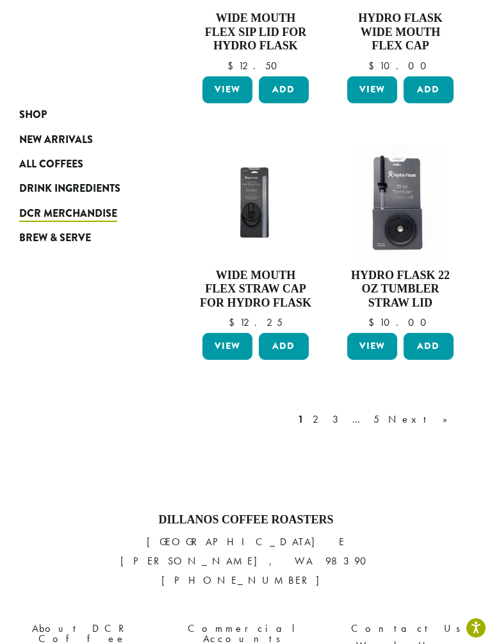 This screenshot has width=492, height=644. Describe the element at coordinates (33, 115) in the screenshot. I see `span: Shop` at that location.